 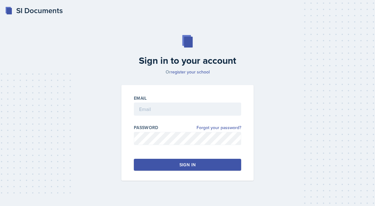 What do you see at coordinates (188, 164) in the screenshot?
I see `div: Sign in` at bounding box center [188, 164].